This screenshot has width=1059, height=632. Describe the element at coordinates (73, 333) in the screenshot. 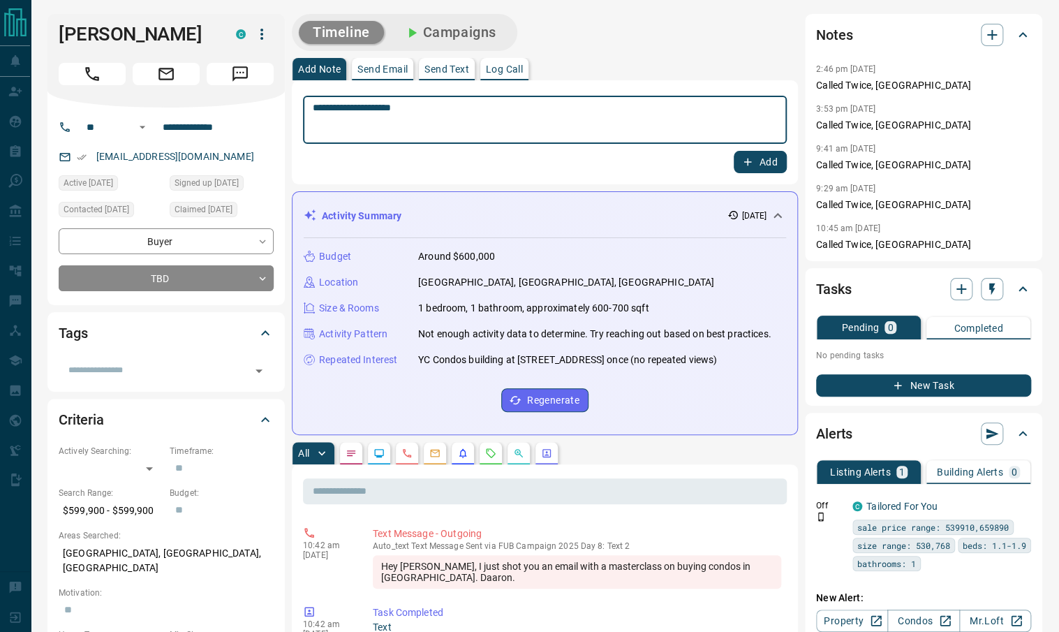

I see `h2: Tags` at that location.